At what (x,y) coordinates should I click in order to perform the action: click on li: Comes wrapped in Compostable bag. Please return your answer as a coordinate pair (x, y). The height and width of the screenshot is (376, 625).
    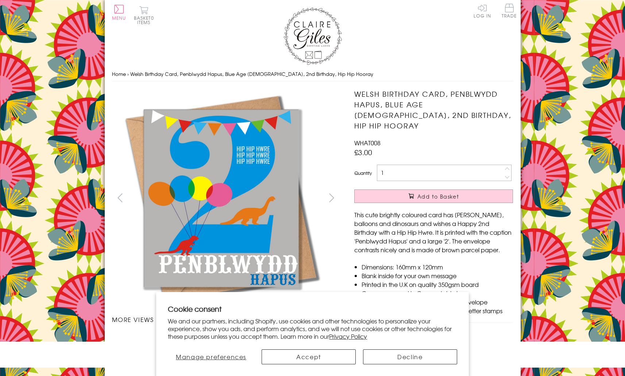
    Looking at the image, I should click on (437, 293).